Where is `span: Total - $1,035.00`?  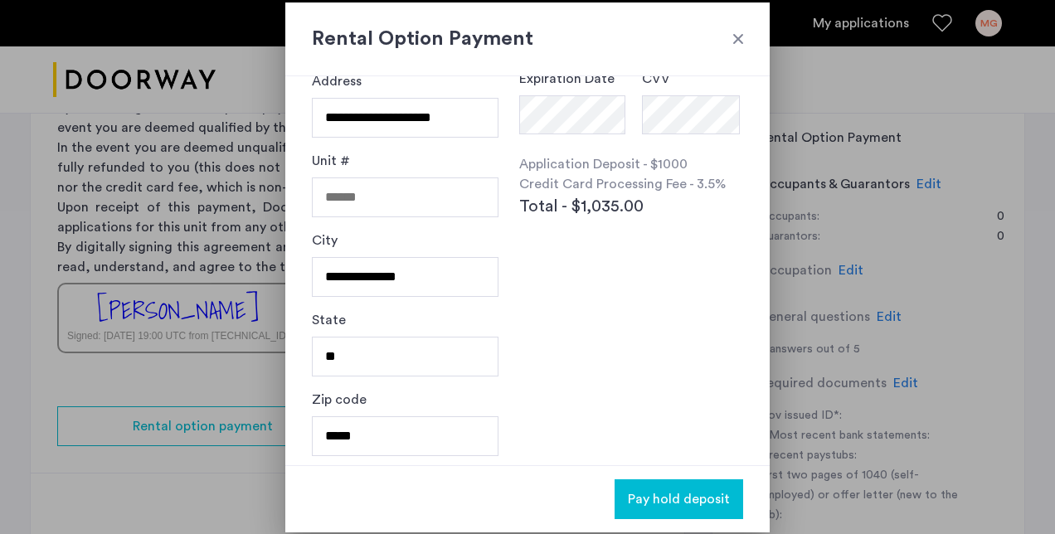
span: Total - $1,035.00 is located at coordinates (581, 207).